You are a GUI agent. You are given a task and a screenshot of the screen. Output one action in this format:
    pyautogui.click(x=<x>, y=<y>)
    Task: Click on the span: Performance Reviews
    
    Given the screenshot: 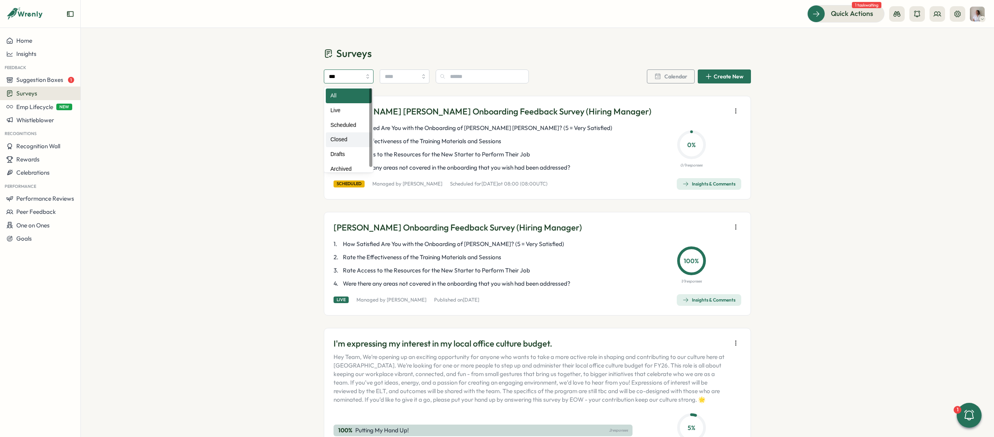 What is the action you would take?
    pyautogui.click(x=45, y=198)
    